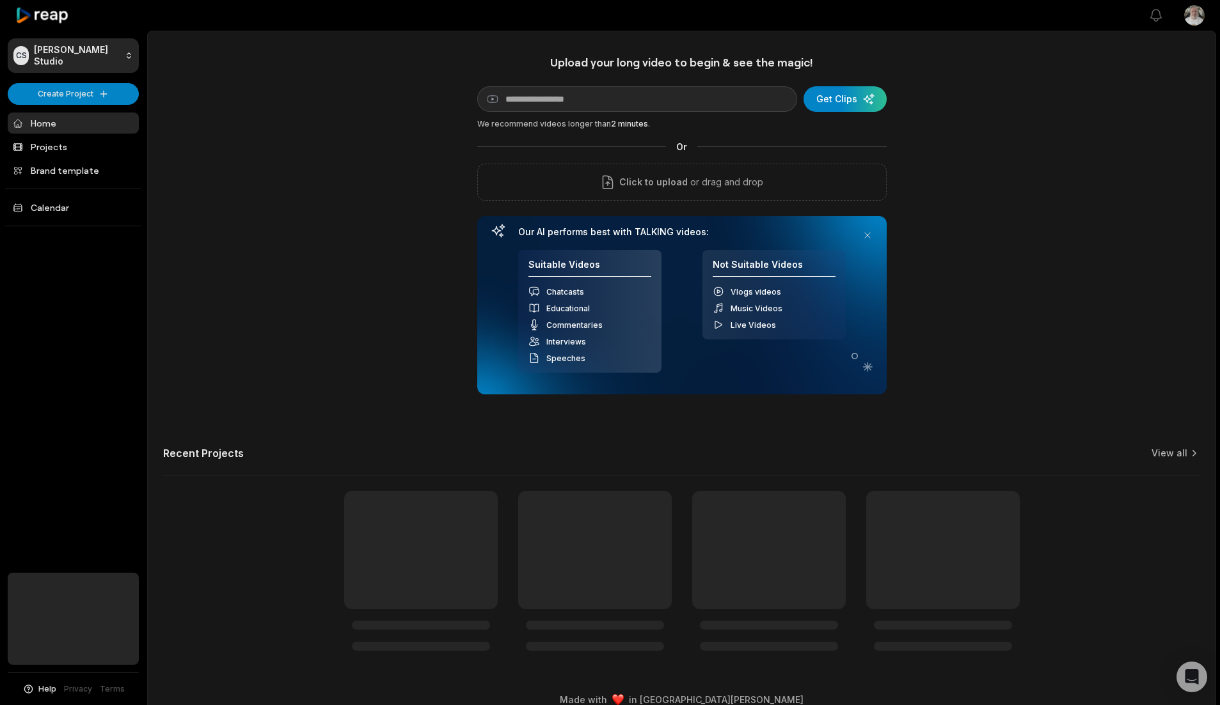 This screenshot has width=1220, height=705. Describe the element at coordinates (73, 207) in the screenshot. I see `a: Calendar` at that location.